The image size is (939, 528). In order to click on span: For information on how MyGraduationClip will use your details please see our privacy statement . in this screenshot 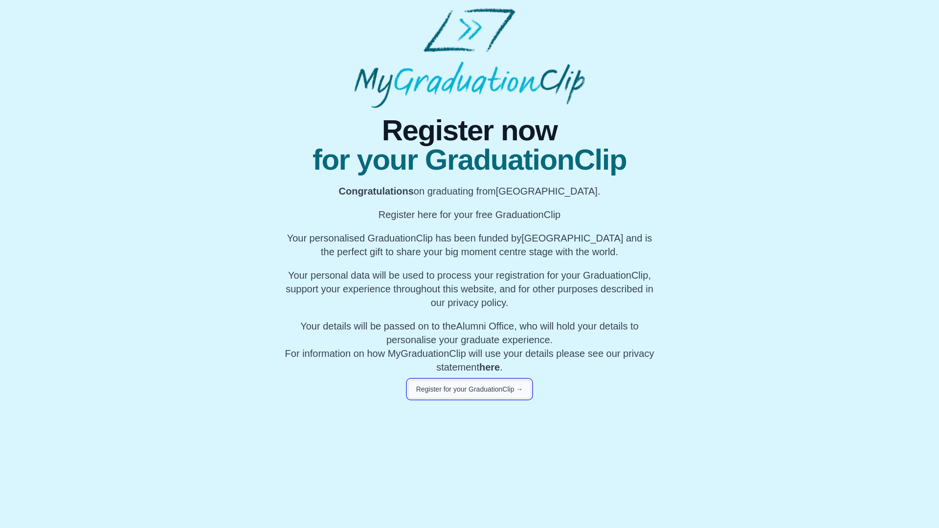, I will do `click(470, 347)`.